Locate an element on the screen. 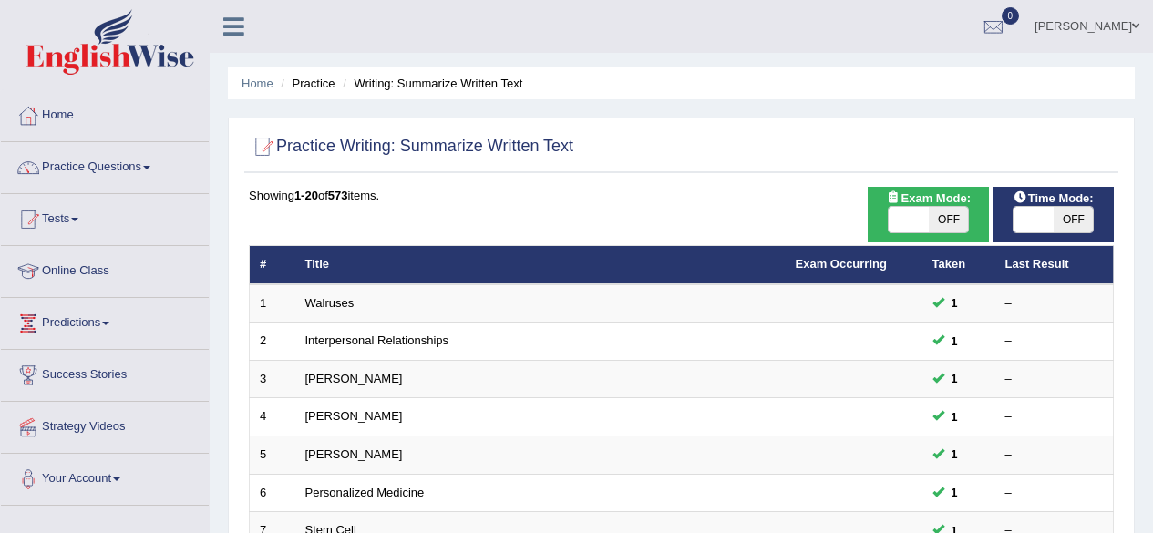 This screenshot has height=533, width=1153. th: Title is located at coordinates (540, 265).